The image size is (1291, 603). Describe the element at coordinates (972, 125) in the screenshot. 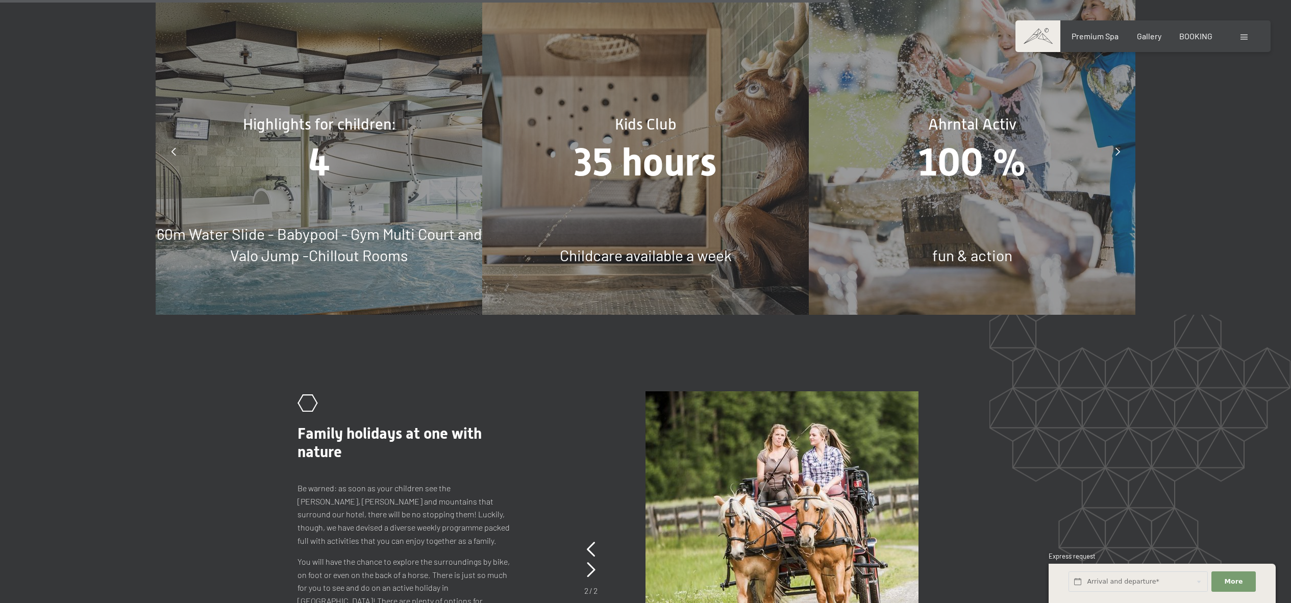

I see `span: Ahrntal Activ` at that location.